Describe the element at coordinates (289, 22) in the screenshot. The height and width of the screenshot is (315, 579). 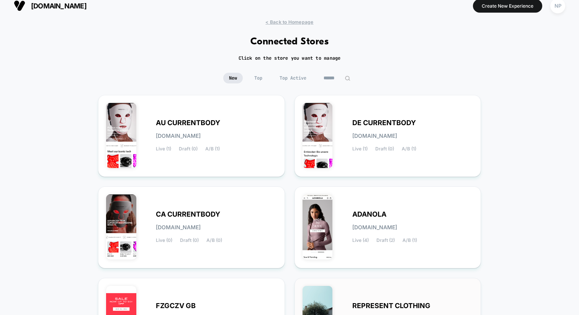
I see `span: < Back to Homepage` at that location.